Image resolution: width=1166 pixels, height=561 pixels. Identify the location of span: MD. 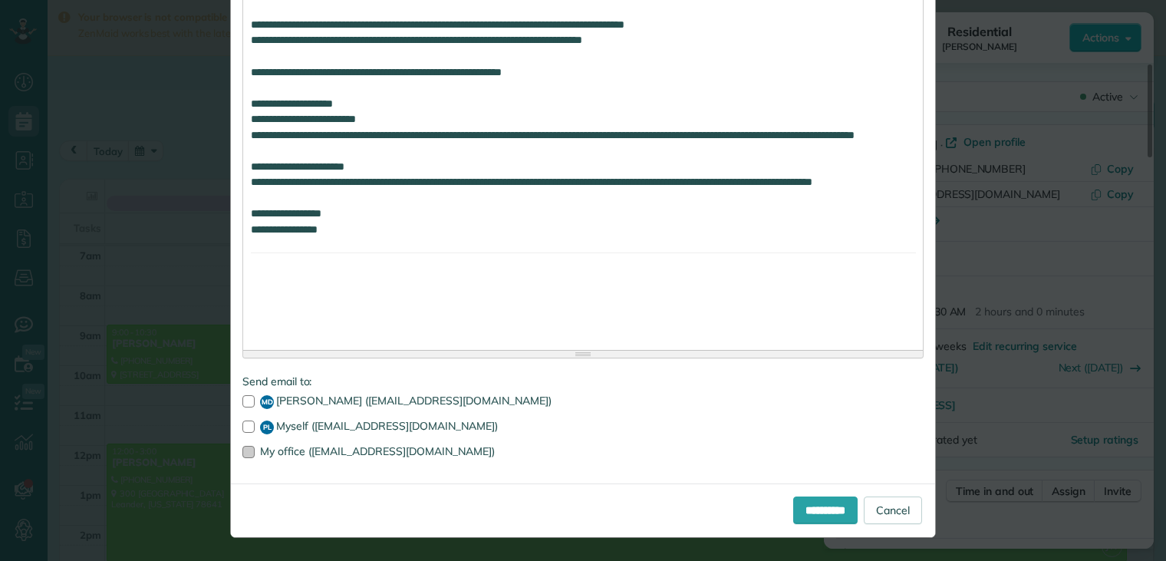
(267, 402).